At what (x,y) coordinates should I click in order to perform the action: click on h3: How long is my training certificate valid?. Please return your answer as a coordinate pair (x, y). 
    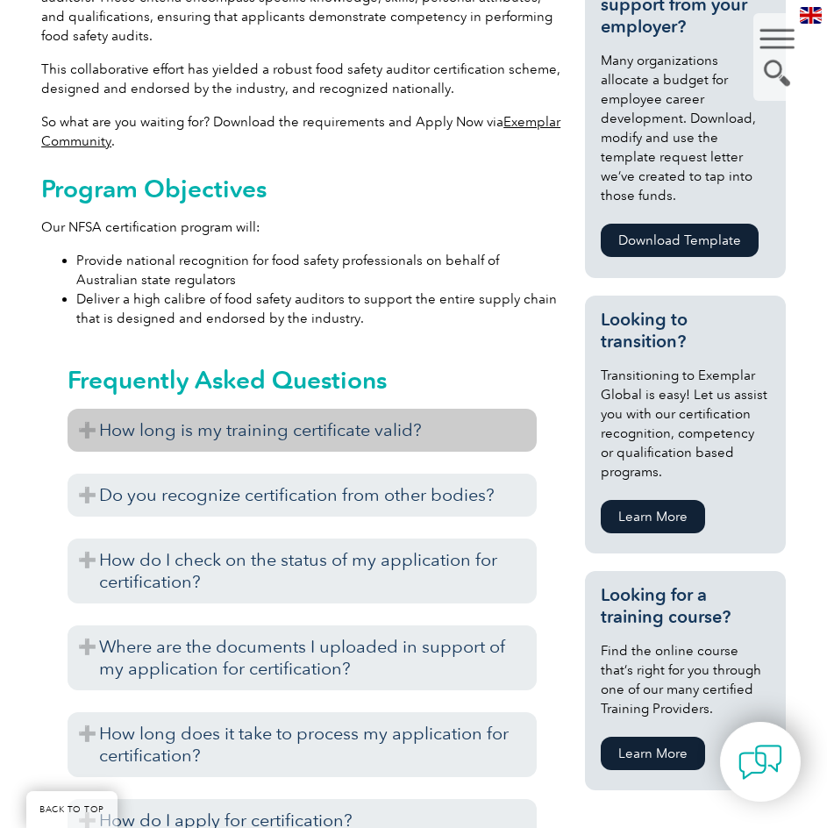
    Looking at the image, I should click on (302, 430).